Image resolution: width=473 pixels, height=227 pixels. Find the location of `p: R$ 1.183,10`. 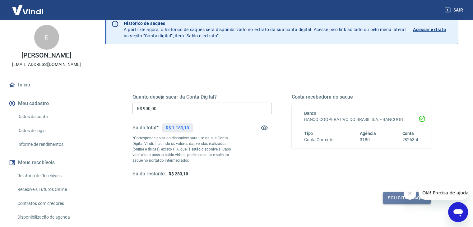

p: R$ 1.183,10 is located at coordinates (177, 128).